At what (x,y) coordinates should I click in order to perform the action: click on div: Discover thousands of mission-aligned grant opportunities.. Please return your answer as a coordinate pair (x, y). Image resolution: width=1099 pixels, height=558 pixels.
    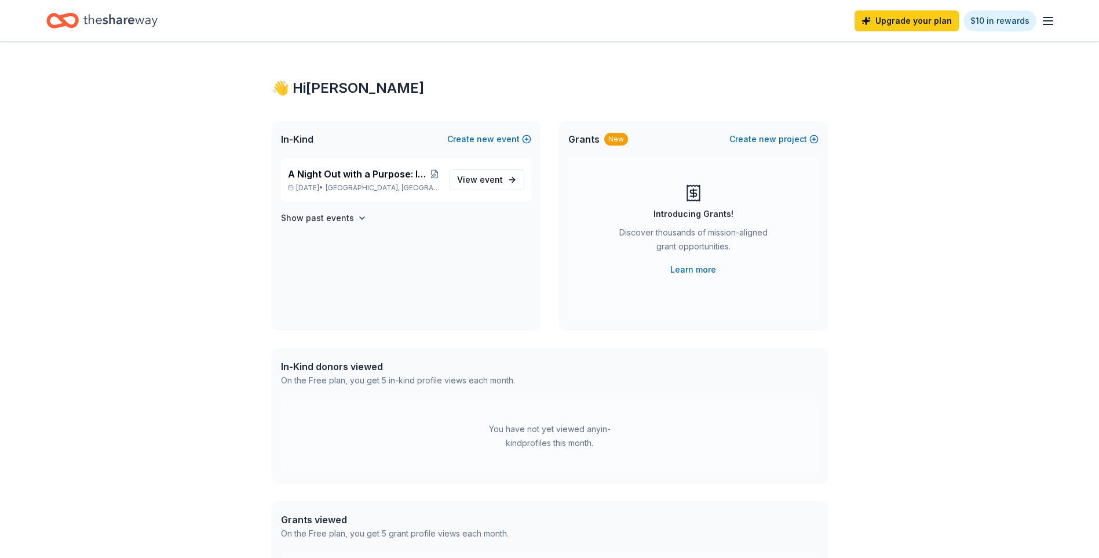
    Looking at the image, I should click on (694, 242).